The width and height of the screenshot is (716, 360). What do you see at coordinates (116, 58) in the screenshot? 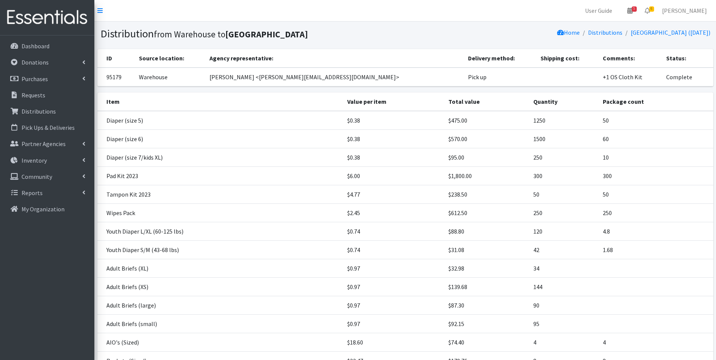
I see `th: ID` at bounding box center [116, 58].